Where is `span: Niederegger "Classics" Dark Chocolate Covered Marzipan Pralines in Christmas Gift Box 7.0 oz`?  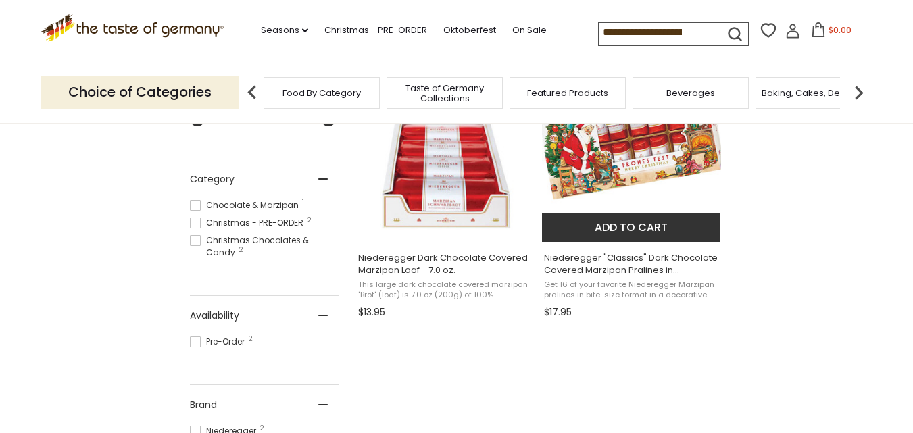 span: Niederegger "Classics" Dark Chocolate Covered Marzipan Pralines in Christmas Gift Box 7.0 oz is located at coordinates (631, 264).